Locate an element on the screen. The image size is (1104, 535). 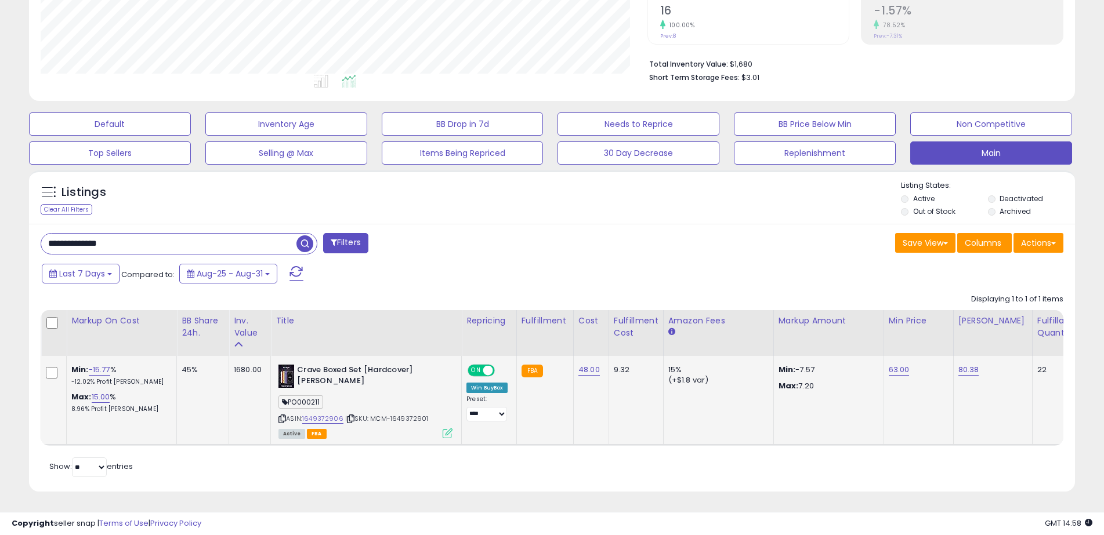
th: The percentage added to the cost of goods (COGS) that forms the calculator for Min & Max prices. is located at coordinates (122, 333).